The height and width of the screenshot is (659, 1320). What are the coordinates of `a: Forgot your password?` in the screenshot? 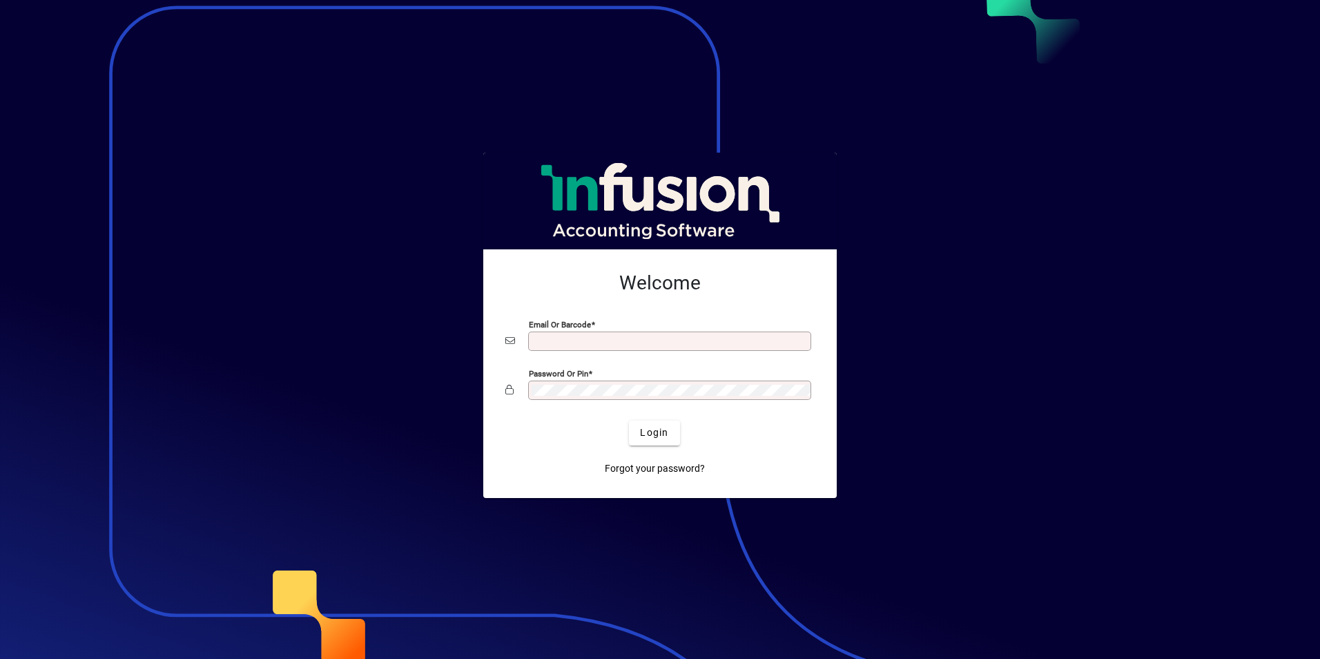 It's located at (655, 469).